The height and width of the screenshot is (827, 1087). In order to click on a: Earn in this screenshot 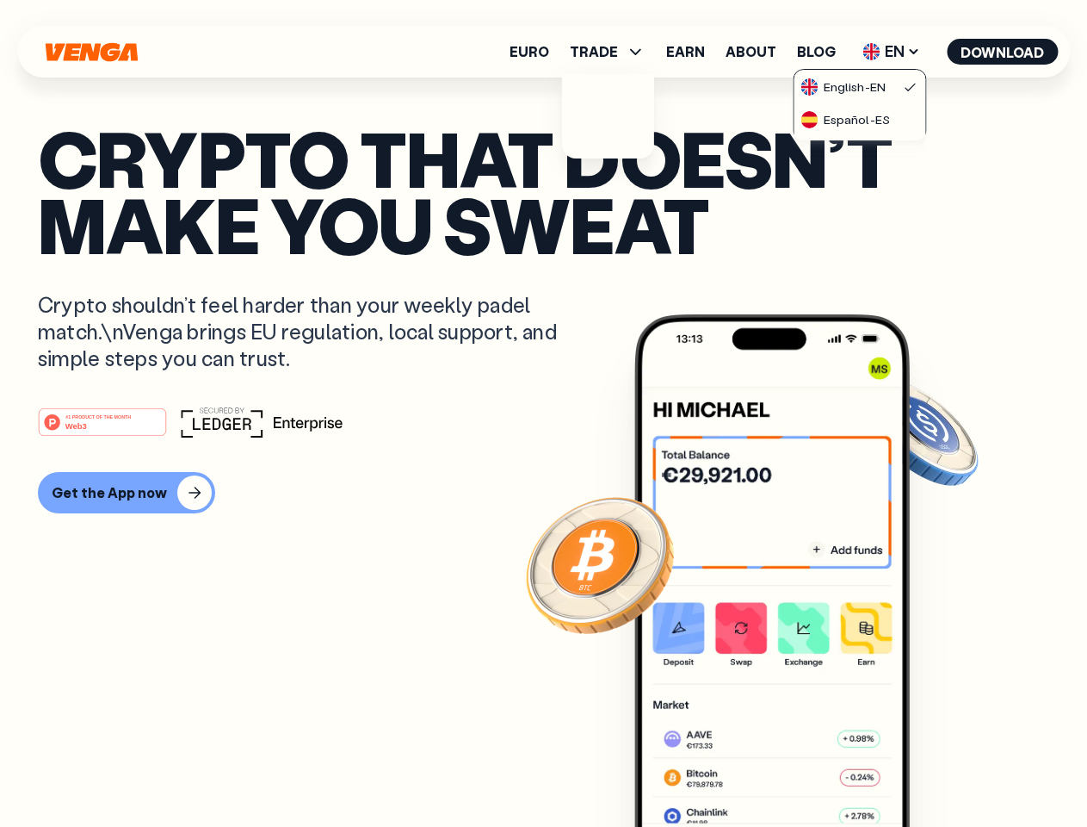, I will do `click(685, 52)`.